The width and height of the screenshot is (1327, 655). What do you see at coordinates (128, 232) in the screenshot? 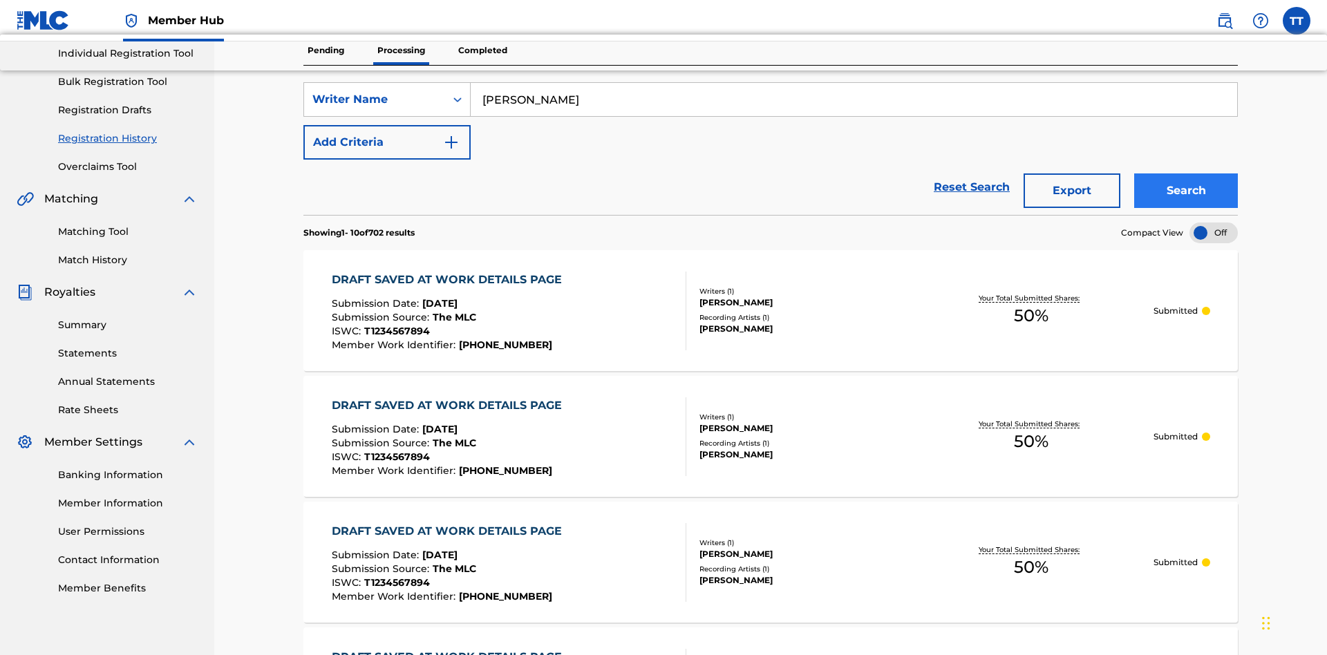
I see `a: Matching Tool` at bounding box center [128, 232].